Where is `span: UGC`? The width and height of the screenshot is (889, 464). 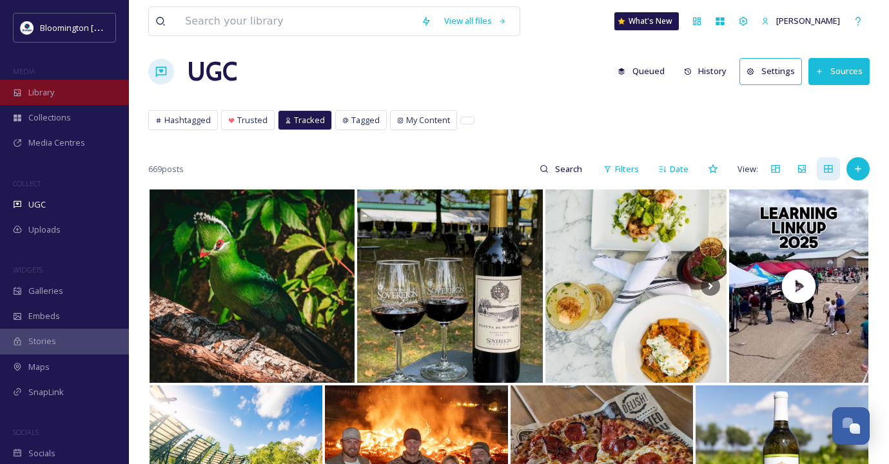
span: UGC is located at coordinates (37, 204).